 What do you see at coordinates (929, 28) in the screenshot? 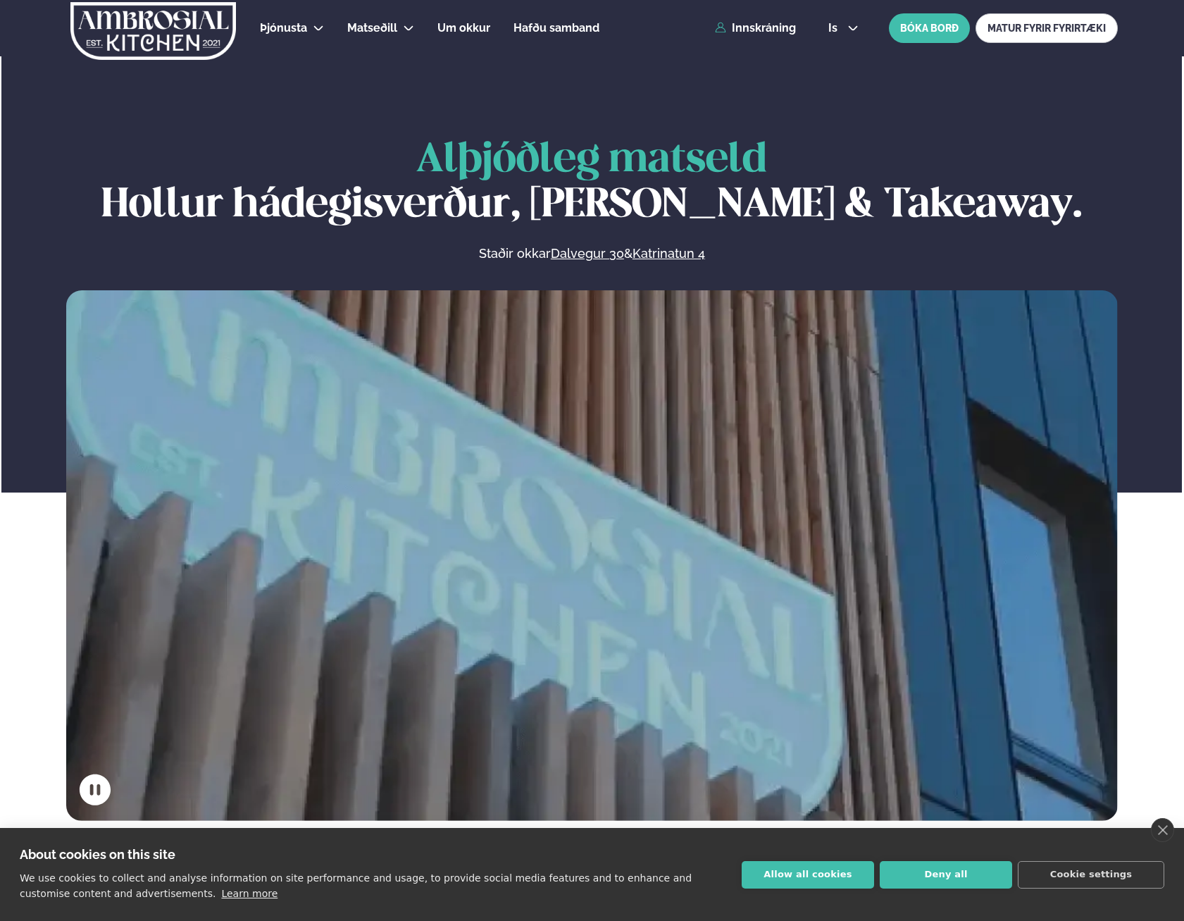
I see `button: BÓKA BORÐ` at bounding box center [929, 28].